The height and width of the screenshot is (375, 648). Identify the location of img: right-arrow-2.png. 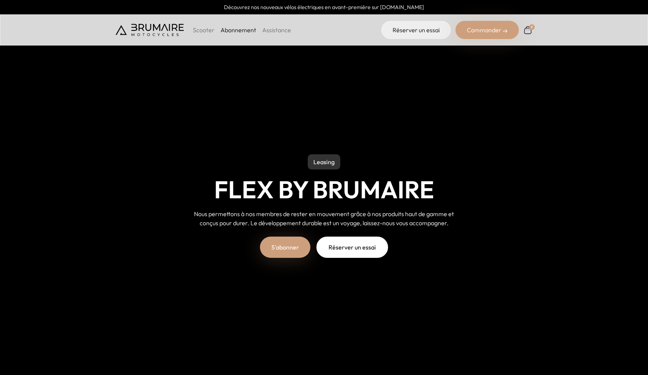
(505, 31).